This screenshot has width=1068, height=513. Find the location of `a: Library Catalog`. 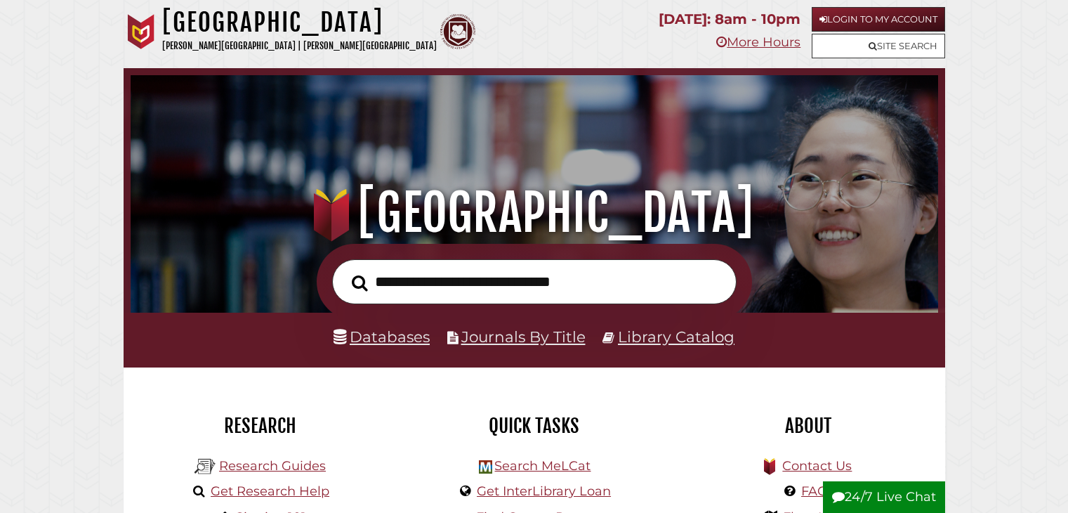

a: Library Catalog is located at coordinates (676, 336).